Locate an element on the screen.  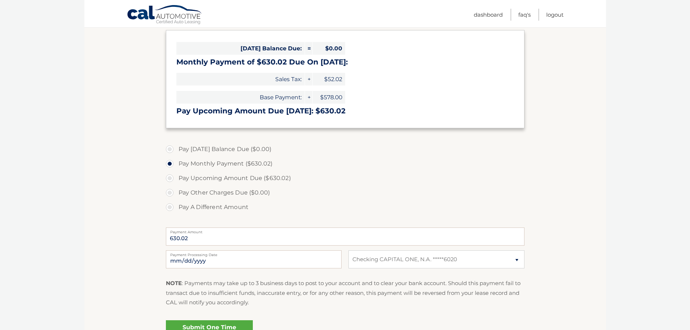
span: Base Payment: is located at coordinates (240, 97).